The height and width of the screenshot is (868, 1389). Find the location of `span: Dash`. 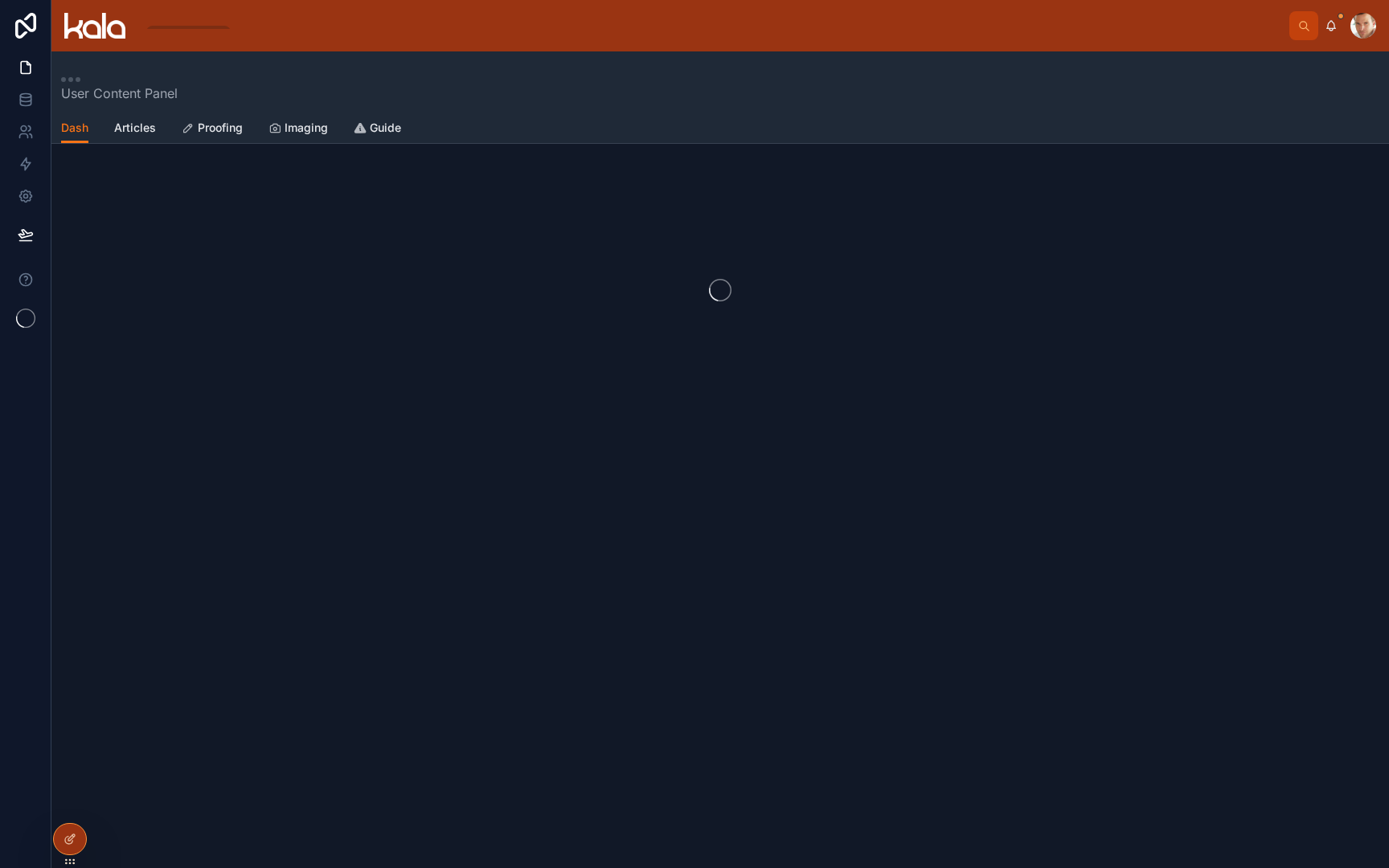

span: Dash is located at coordinates (75, 128).